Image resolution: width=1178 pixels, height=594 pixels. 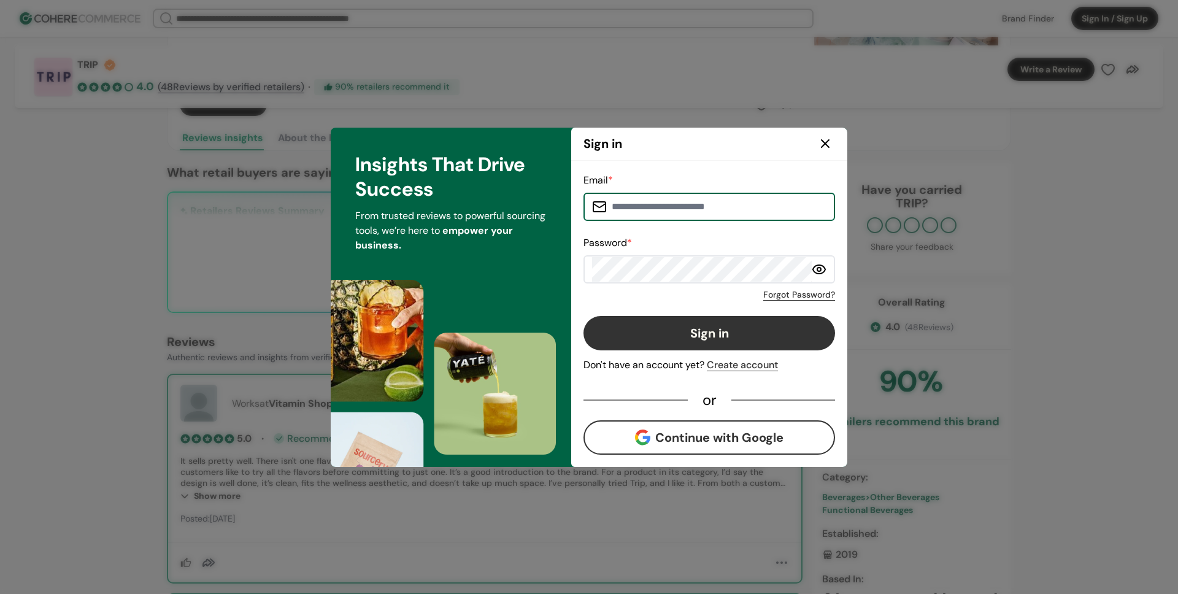 What do you see at coordinates (710, 333) in the screenshot?
I see `button: Sign in` at bounding box center [710, 333].